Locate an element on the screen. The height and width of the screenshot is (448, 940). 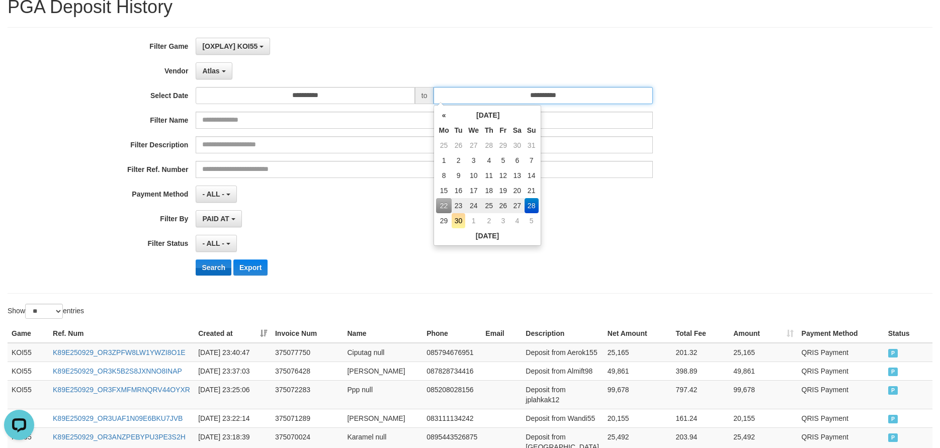
td: 12 is located at coordinates (503, 176).